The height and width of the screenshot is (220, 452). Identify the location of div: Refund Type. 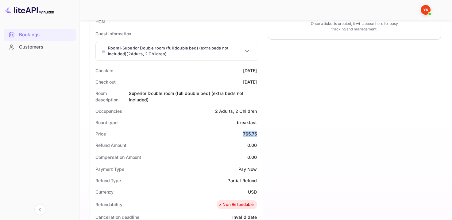
(108, 180).